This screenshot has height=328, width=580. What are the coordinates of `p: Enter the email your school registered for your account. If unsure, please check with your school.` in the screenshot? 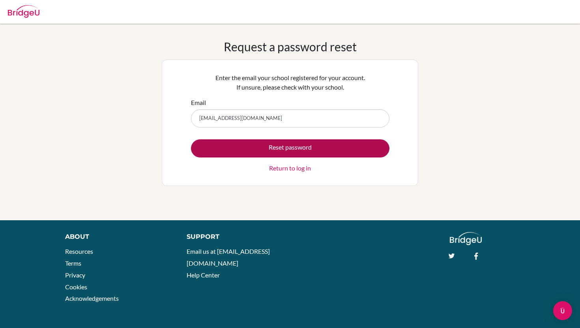 It's located at (290, 82).